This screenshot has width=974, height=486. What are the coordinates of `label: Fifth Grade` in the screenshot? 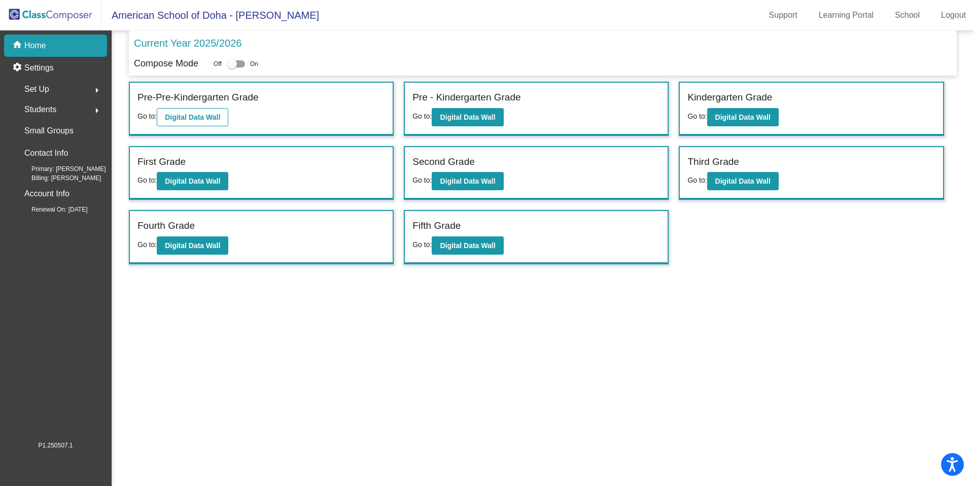 It's located at (436, 226).